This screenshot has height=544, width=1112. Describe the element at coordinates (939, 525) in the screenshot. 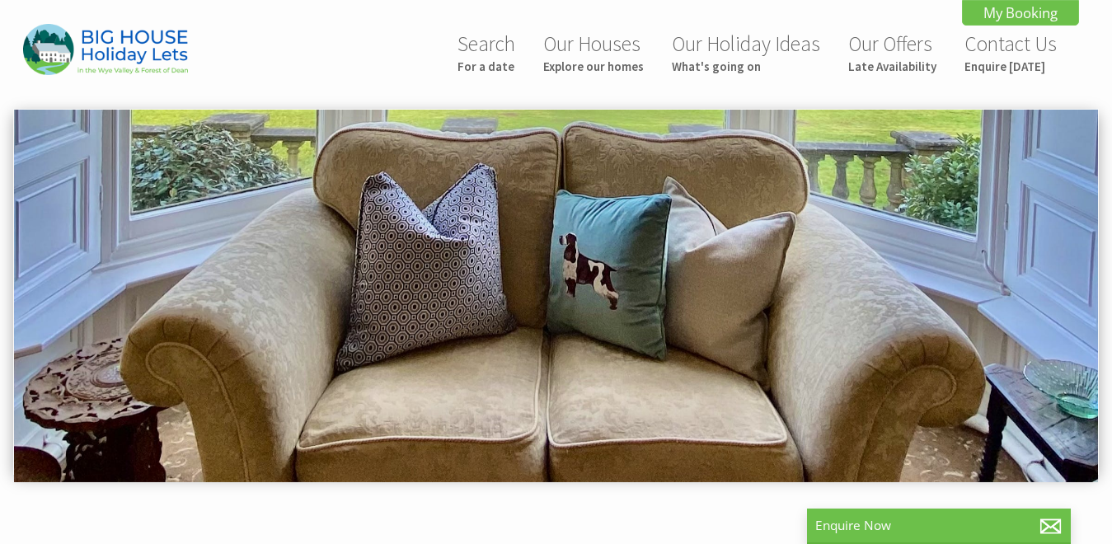

I see `p: Enquire Now` at that location.